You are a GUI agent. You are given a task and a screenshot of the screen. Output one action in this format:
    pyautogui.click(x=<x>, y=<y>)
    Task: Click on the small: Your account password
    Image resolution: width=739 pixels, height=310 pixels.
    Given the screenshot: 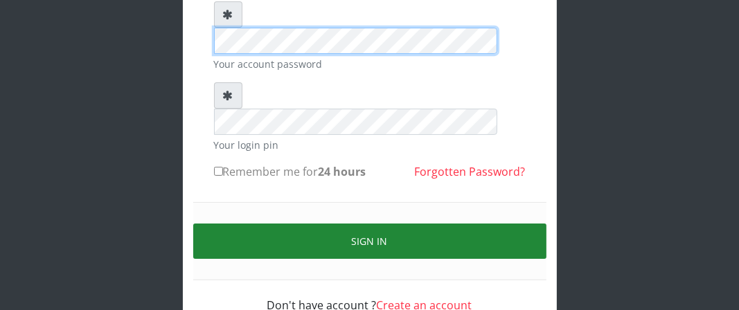 What is the action you would take?
    pyautogui.click(x=370, y=64)
    